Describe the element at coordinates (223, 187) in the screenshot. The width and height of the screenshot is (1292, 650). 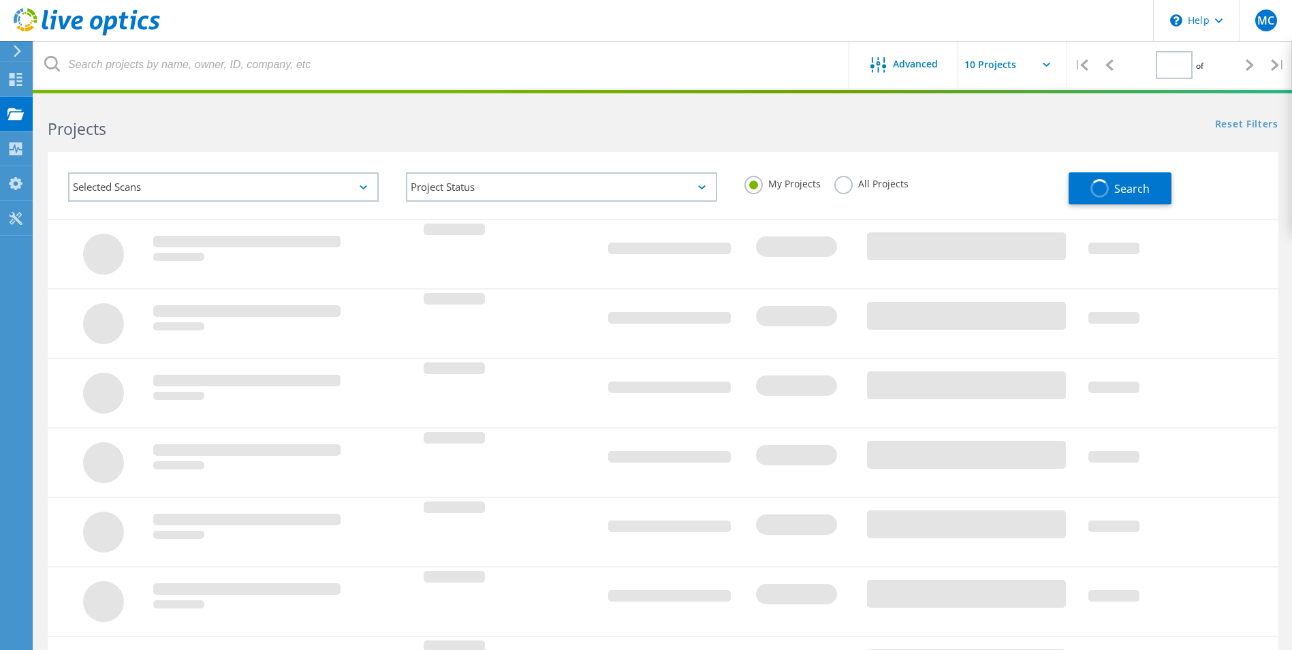
I see `div: Selected Scans` at that location.